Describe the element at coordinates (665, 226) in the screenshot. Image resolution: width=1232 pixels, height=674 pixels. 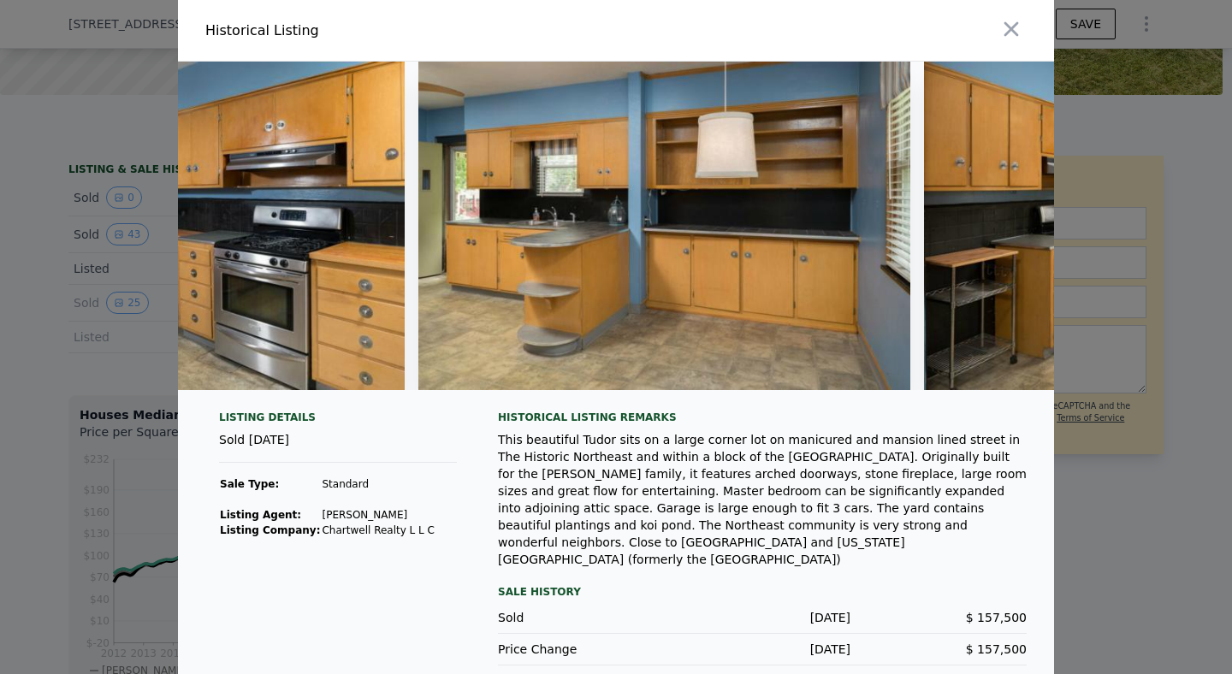
I see `img: Property Img` at that location.